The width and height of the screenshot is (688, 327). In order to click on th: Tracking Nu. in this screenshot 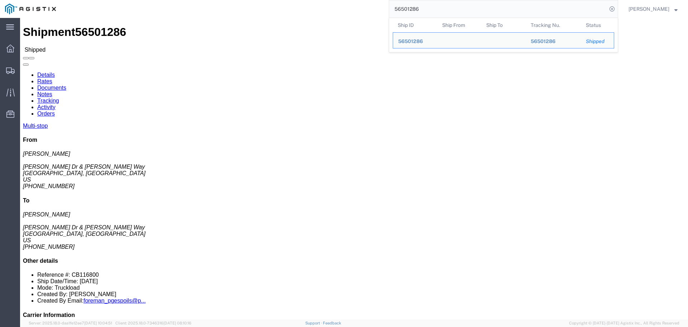, I will do `click(554, 25)`.